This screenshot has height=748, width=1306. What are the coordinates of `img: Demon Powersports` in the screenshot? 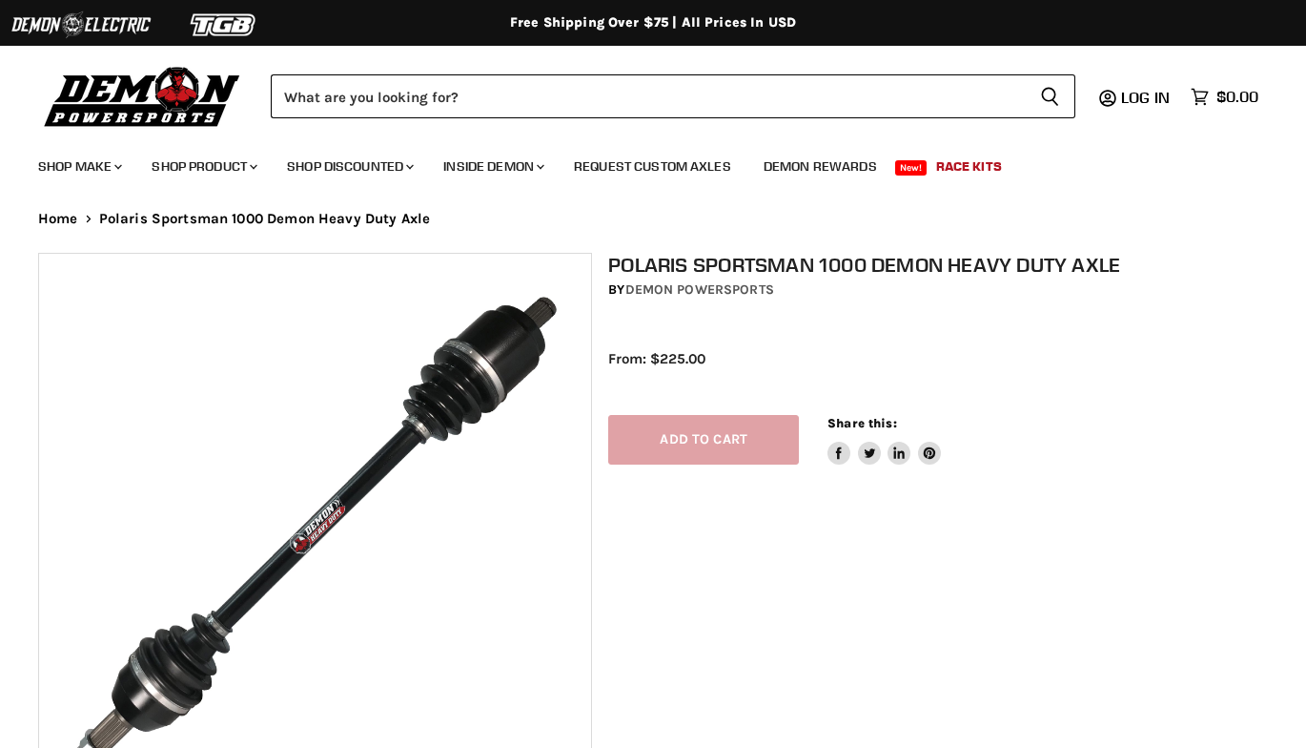 It's located at (142, 95).